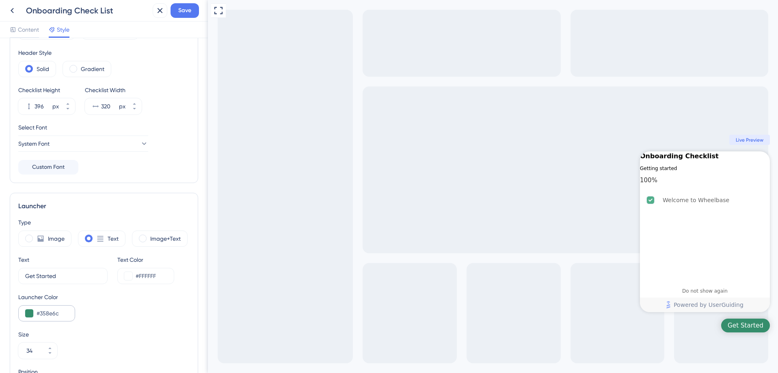 The height and width of the screenshot is (373, 778). I want to click on div: Welcome to Wheelbase, so click(488, 200).